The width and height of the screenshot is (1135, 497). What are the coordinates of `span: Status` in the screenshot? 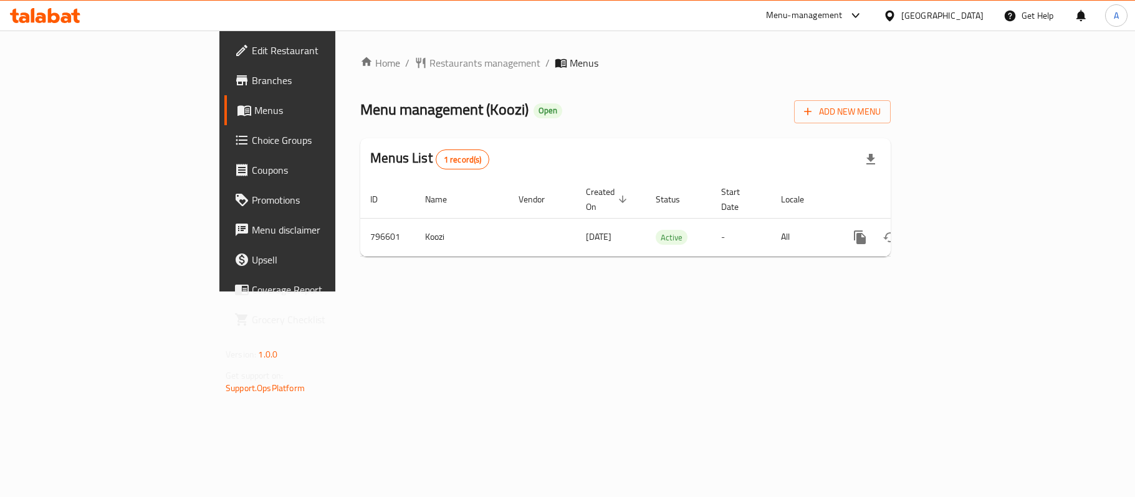 It's located at (676, 199).